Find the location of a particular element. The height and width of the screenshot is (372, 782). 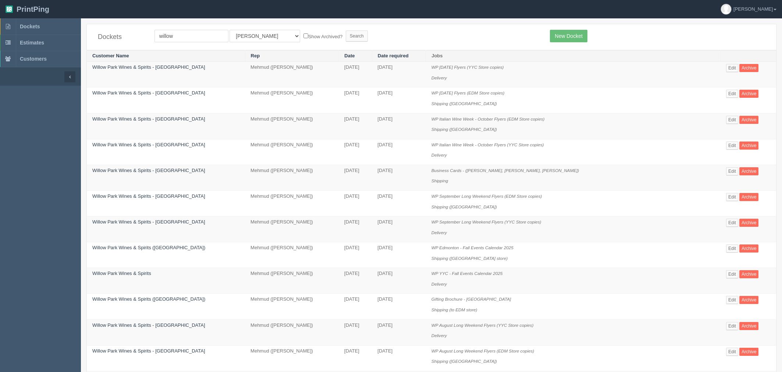

span: Estimates is located at coordinates (32, 43).